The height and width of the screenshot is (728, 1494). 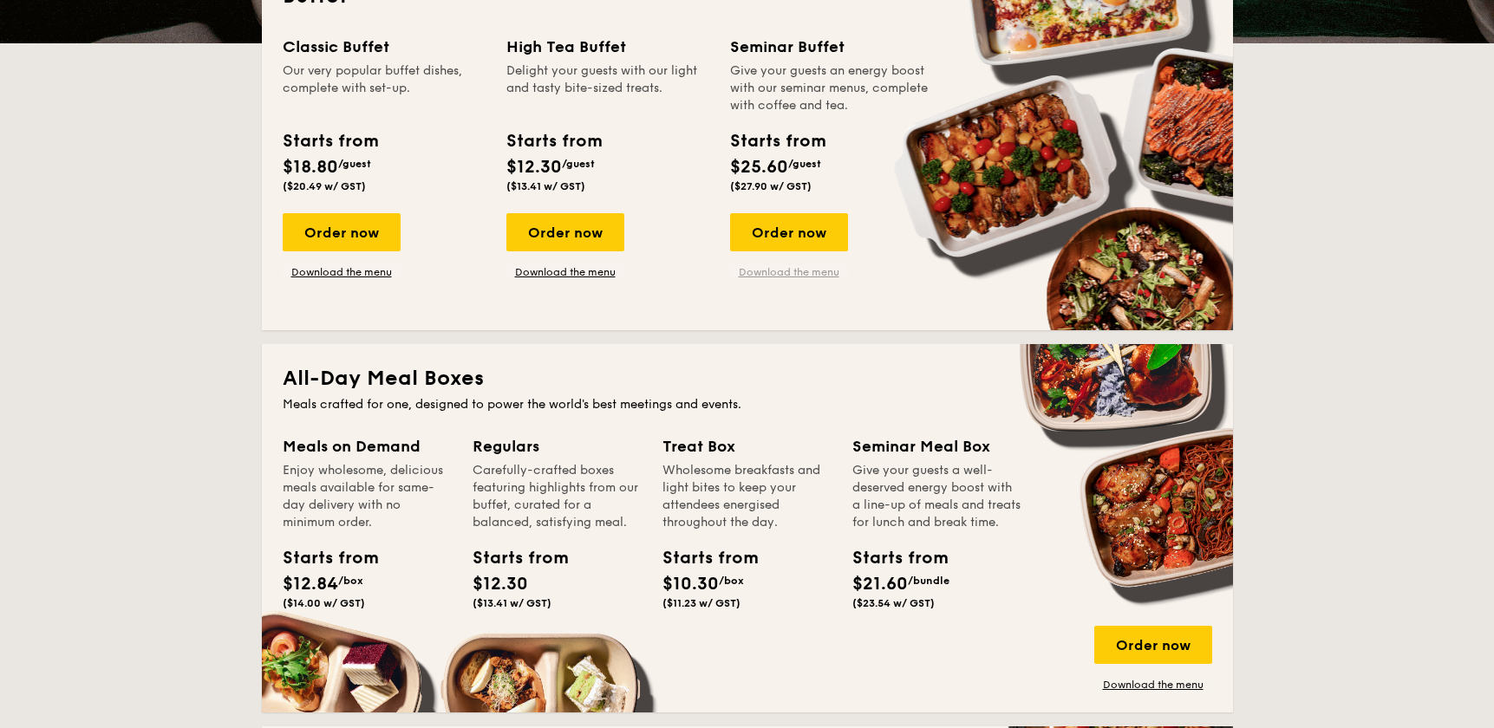 I want to click on span: ($14.00 w/ GST), so click(x=323, y=604).